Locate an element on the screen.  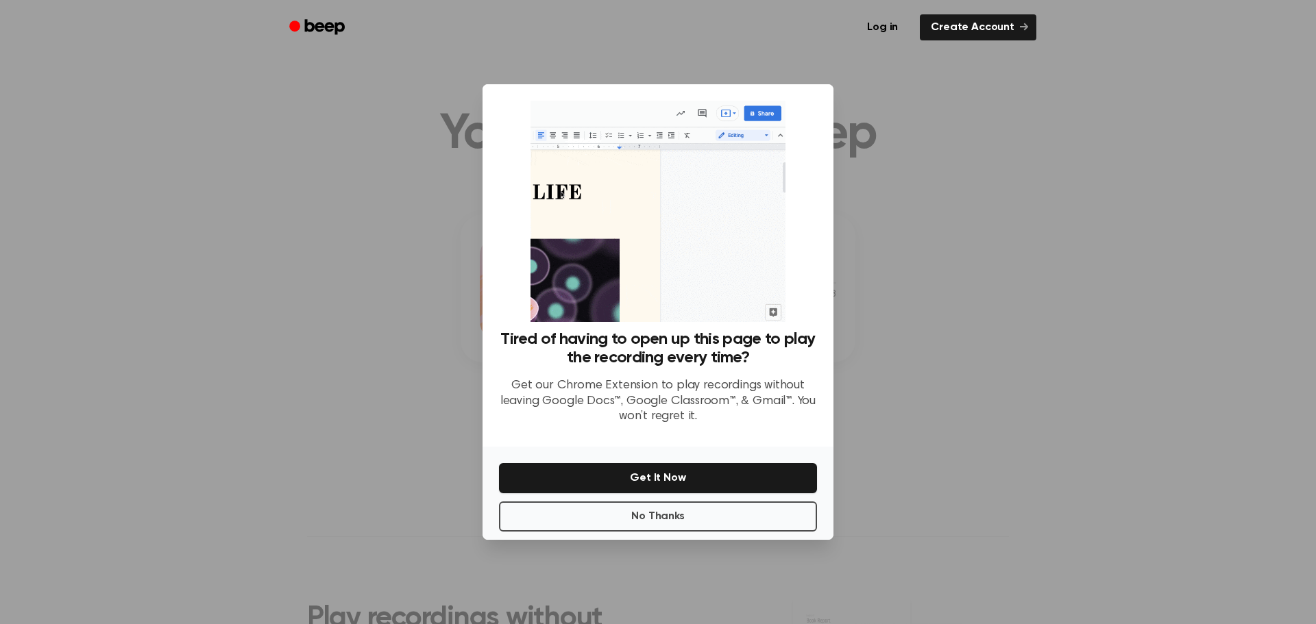
p: Get our Chrome Extension to play recordings without leaving Google Docs™, Google Classroom™, & Gm... is located at coordinates (658, 402).